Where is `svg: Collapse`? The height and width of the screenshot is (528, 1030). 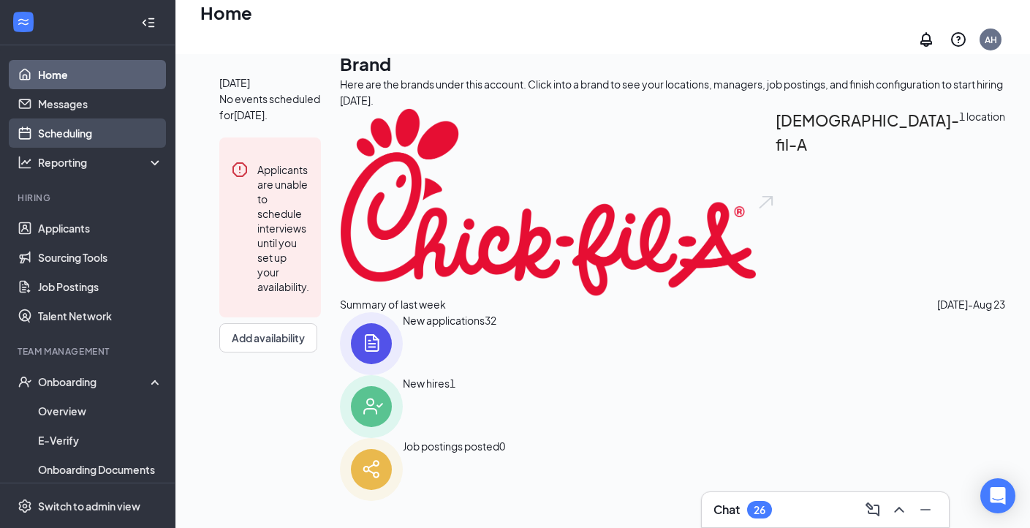
svg: Collapse is located at coordinates (148, 23).